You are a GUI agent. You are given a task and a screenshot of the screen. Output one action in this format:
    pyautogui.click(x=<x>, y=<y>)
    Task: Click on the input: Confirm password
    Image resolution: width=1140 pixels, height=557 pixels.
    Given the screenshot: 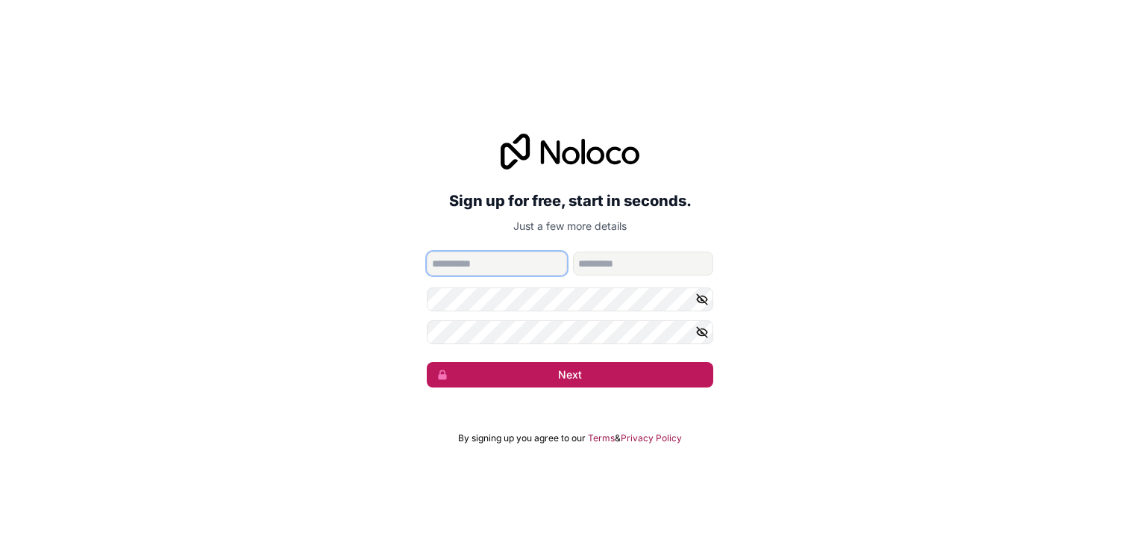 What is the action you would take?
    pyautogui.click(x=570, y=332)
    